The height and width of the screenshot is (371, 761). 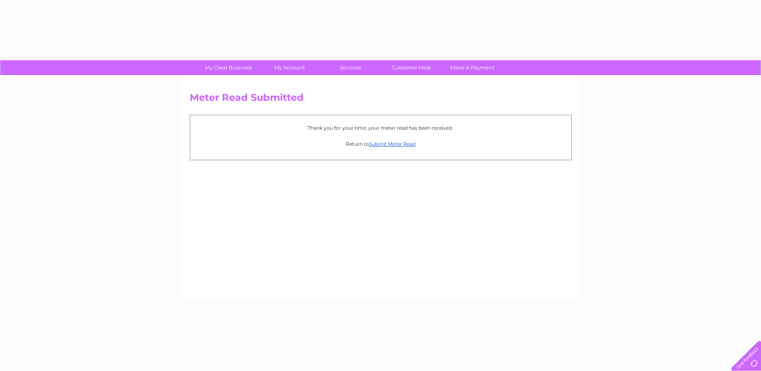 I want to click on a: My Clear Business, so click(x=228, y=67).